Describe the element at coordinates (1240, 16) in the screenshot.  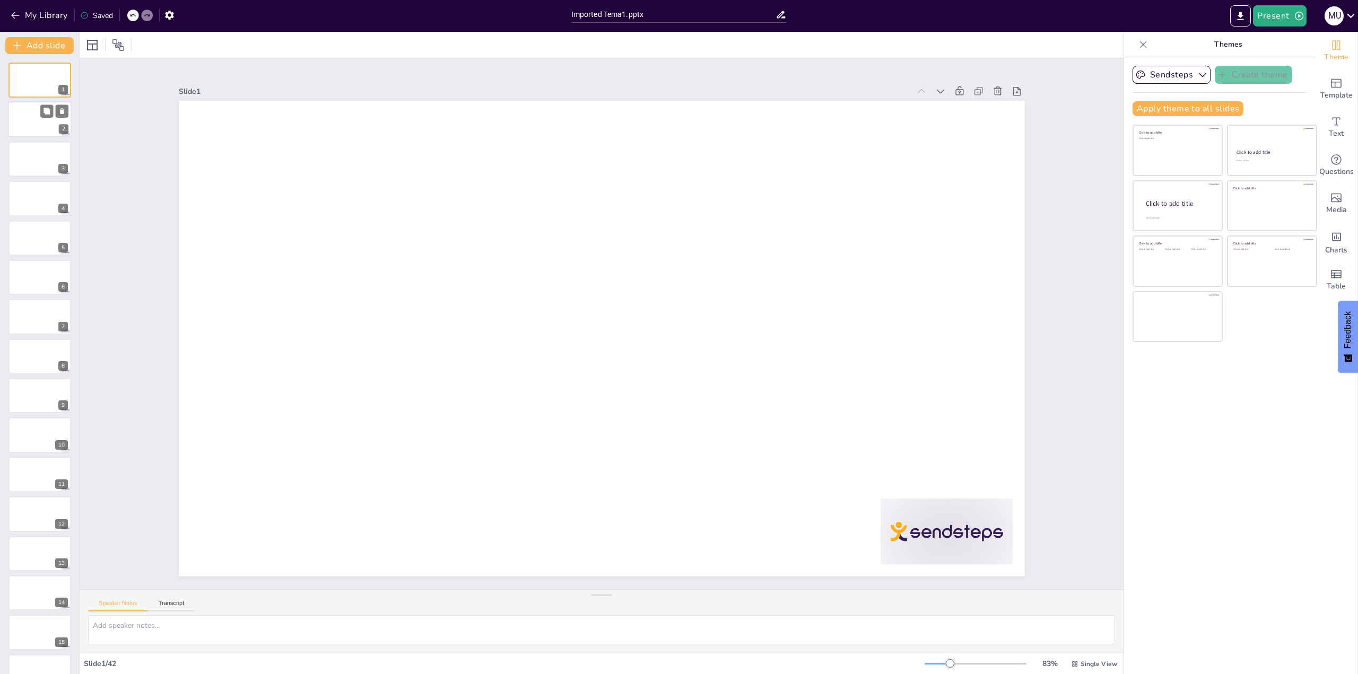
I see `button: Export to PowerPoint` at that location.